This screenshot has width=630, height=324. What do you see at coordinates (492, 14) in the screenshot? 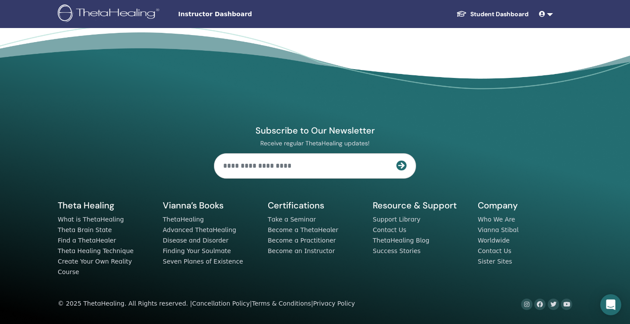
I see `a: Student Dashboard` at bounding box center [492, 14].